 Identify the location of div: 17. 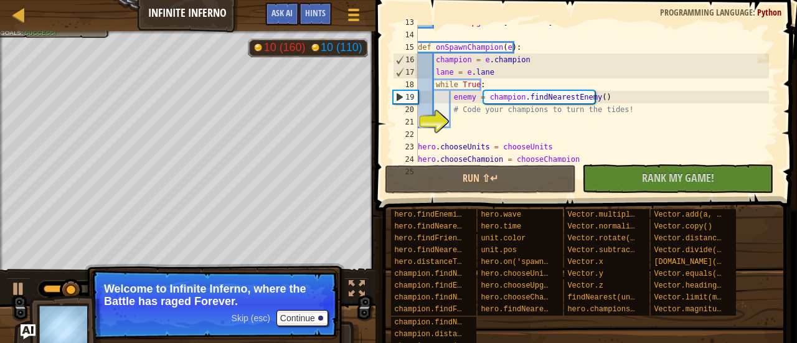
(405, 72).